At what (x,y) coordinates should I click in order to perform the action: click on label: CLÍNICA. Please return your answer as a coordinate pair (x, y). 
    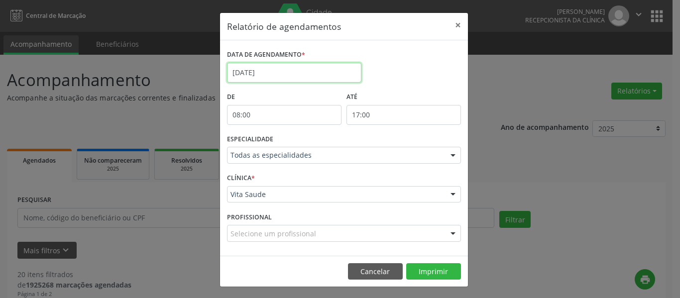
    Looking at the image, I should click on (241, 178).